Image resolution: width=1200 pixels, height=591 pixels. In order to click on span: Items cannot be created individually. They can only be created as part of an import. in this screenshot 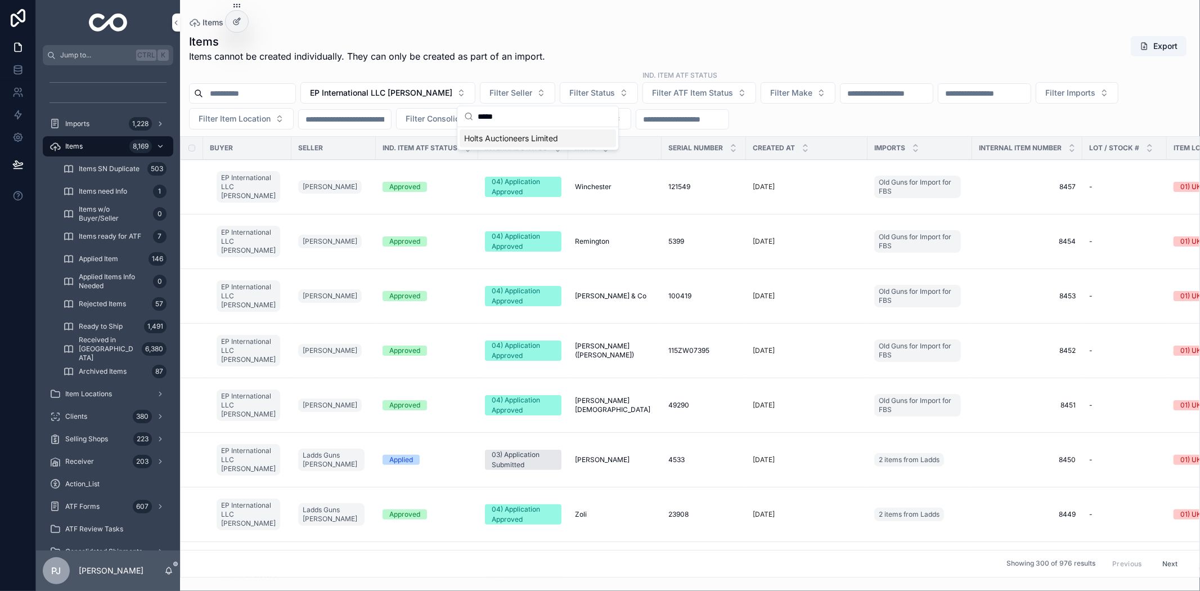, I will do `click(367, 56)`.